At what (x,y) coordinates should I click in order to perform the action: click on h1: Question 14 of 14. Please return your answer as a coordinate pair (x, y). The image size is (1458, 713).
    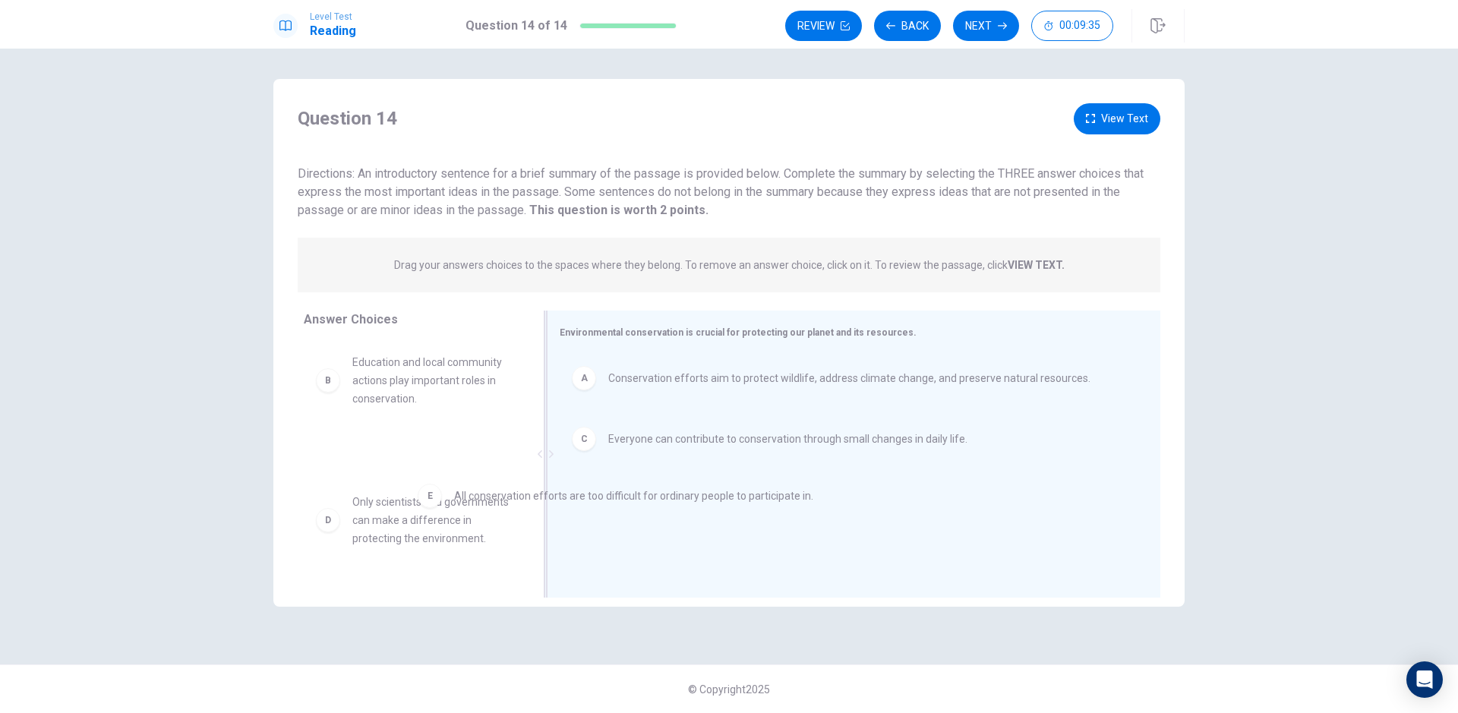
    Looking at the image, I should click on (517, 26).